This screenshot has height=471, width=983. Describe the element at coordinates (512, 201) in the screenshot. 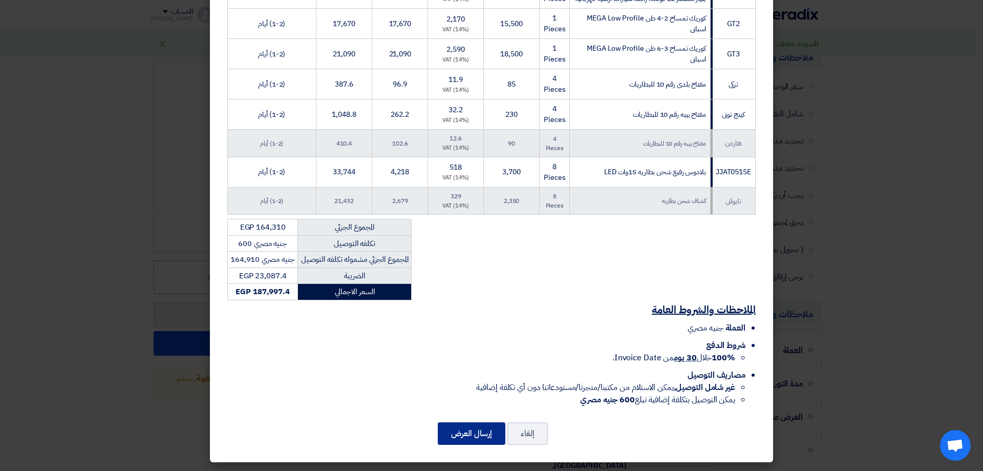

I see `span: 2,350` at that location.